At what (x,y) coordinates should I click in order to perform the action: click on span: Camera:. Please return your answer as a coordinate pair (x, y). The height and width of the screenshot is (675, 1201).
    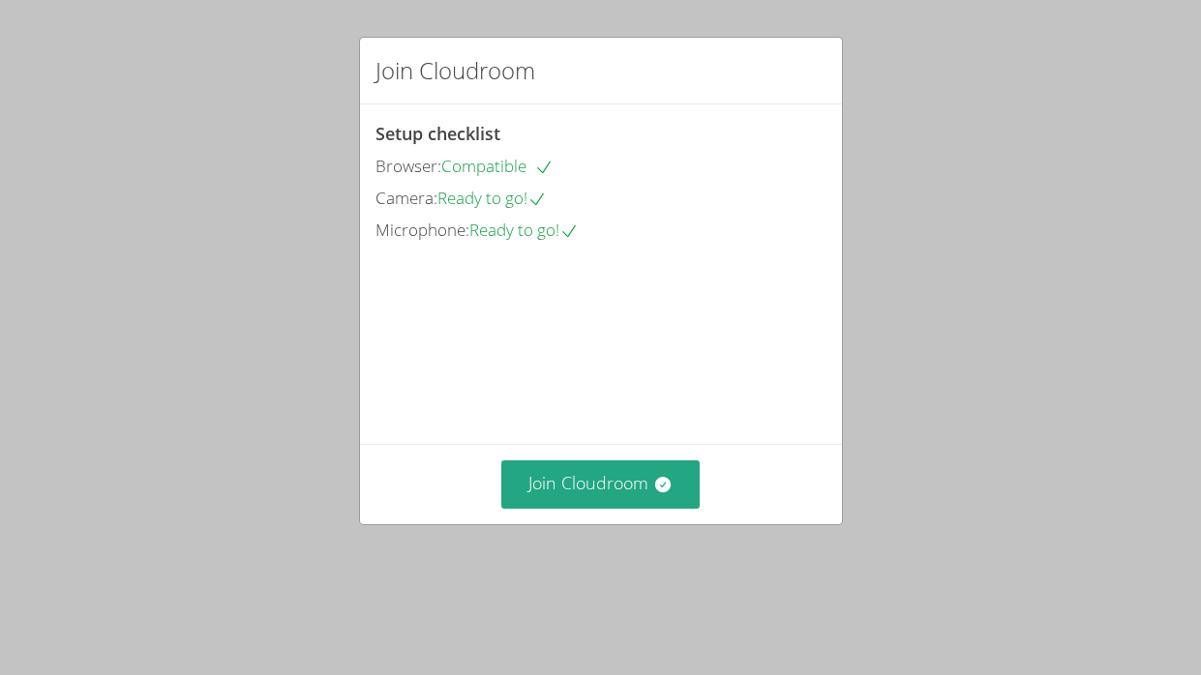
    Looking at the image, I should click on (406, 197).